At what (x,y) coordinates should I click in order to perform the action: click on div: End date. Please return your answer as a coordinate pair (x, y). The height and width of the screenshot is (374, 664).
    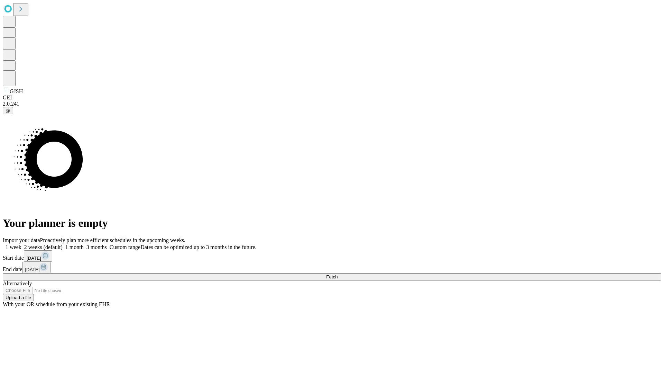
    Looking at the image, I should click on (332, 267).